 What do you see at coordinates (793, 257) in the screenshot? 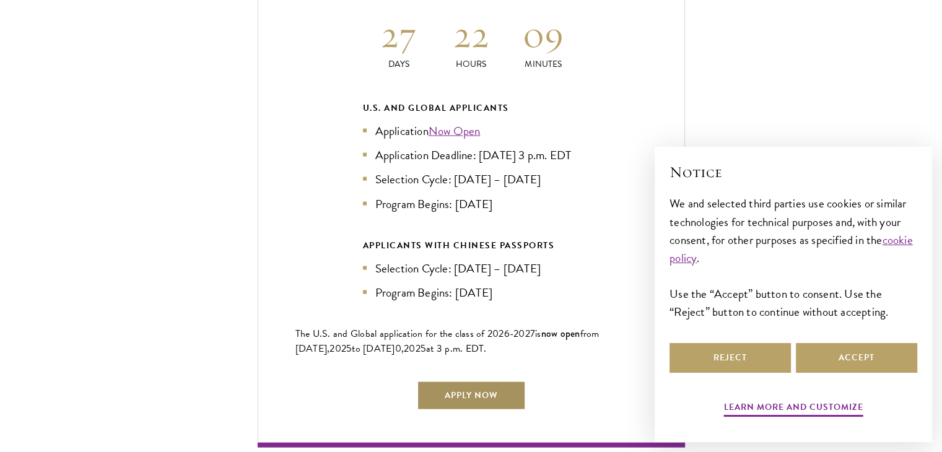
I see `div: We and selected third parties use cookies or similar technologies for technical purposes and, wit...` at bounding box center [793, 257].